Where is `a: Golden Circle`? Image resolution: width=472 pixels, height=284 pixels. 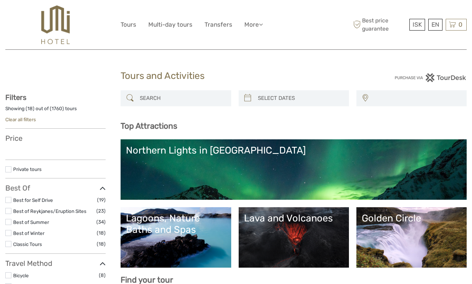 a: Golden Circle is located at coordinates (411, 237).